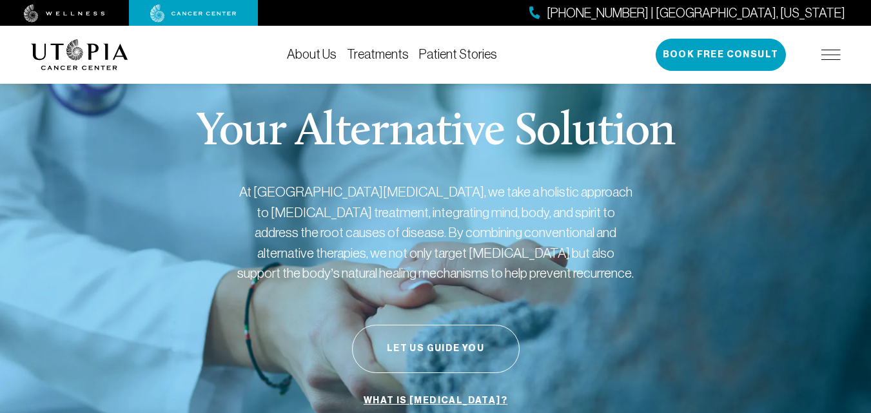  What do you see at coordinates (435, 133) in the screenshot?
I see `p: Your Alternative Solution` at bounding box center [435, 133].